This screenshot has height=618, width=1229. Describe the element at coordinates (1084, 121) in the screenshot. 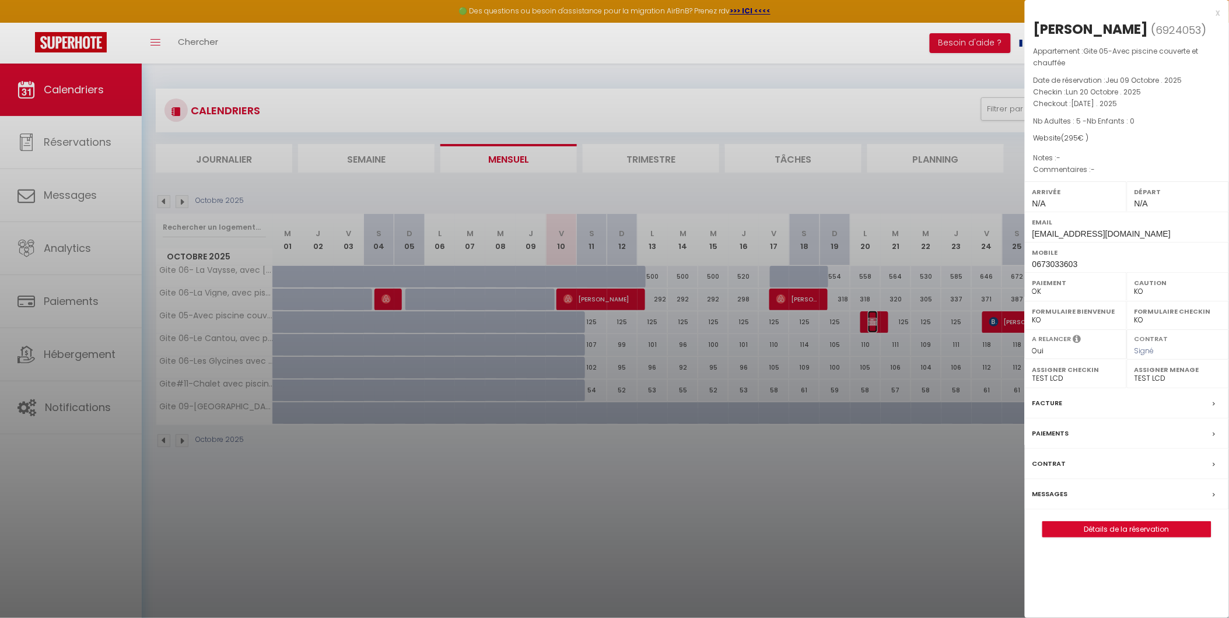

I see `span: Nb Adultes : 5 -` at that location.